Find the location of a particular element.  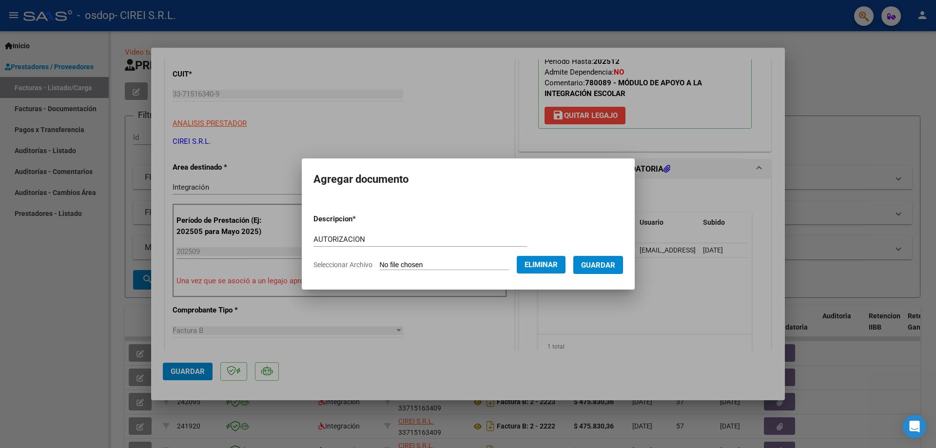

button: Guardar is located at coordinates (598, 265).